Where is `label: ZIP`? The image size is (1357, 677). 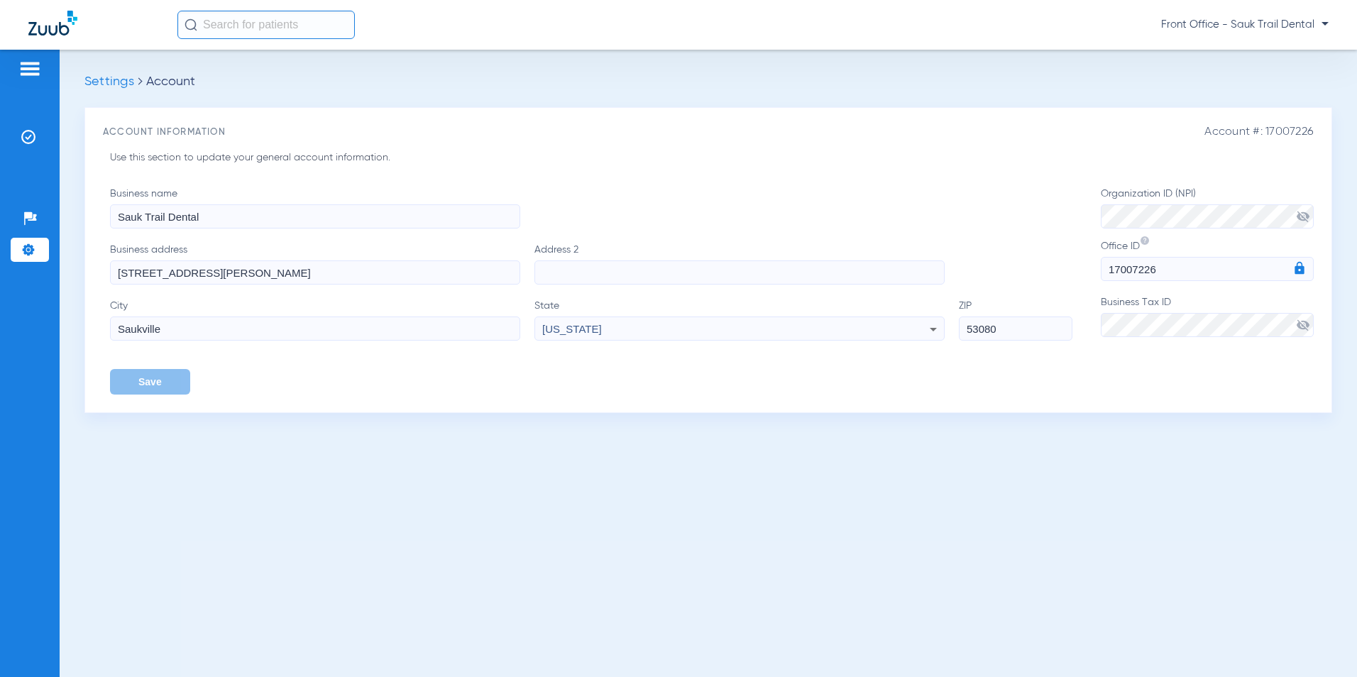 label: ZIP is located at coordinates (1016, 319).